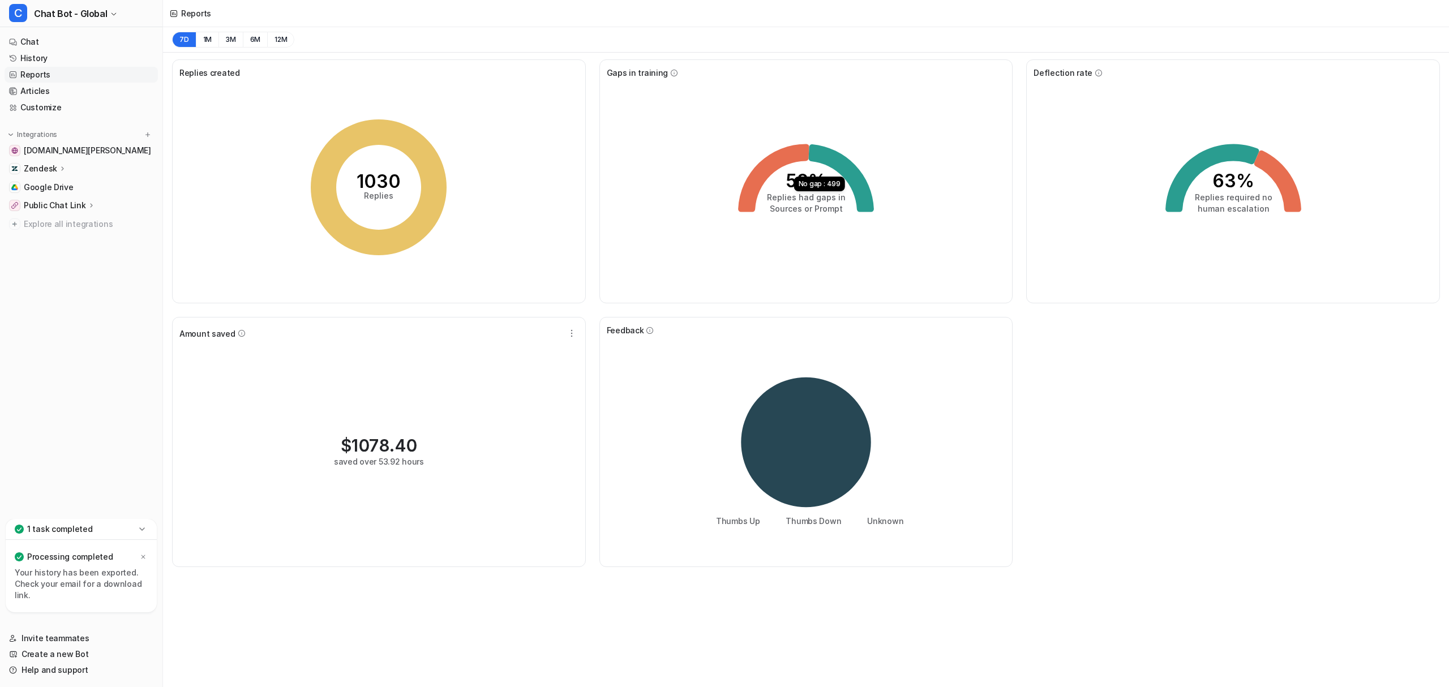 Image resolution: width=1449 pixels, height=687 pixels. I want to click on div: saved over 53.92 hours, so click(379, 461).